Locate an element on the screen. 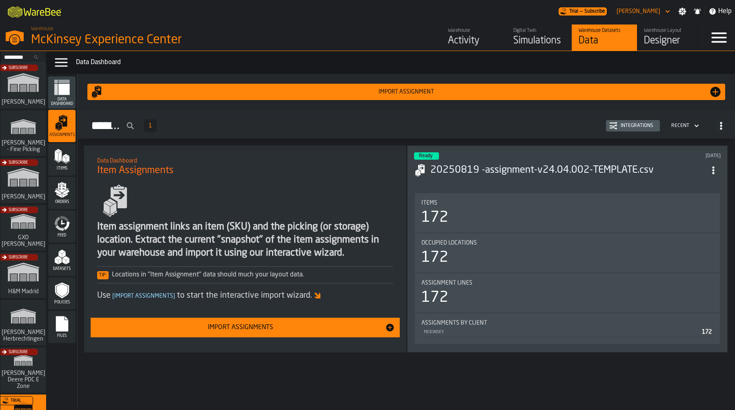 The height and width of the screenshot is (410, 735). div: ItemListCard-DashboardItemContainer is located at coordinates (567, 249).